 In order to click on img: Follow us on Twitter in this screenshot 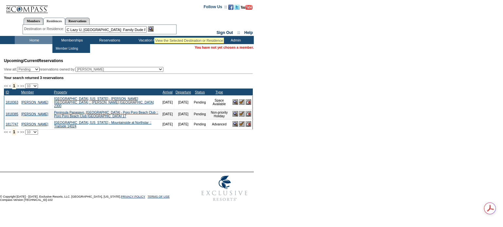, I will do `click(237, 7)`.